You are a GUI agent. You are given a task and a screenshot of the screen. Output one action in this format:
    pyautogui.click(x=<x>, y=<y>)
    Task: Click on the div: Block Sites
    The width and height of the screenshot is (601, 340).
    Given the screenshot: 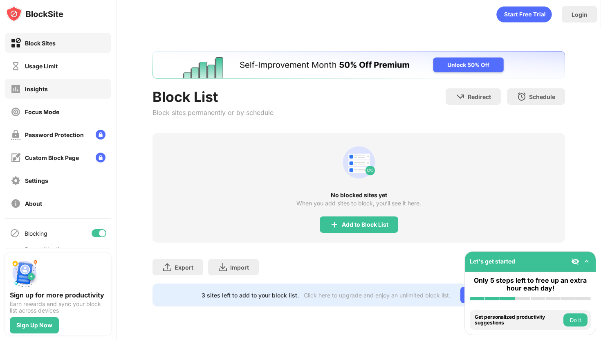 What is the action you would take?
    pyautogui.click(x=40, y=43)
    